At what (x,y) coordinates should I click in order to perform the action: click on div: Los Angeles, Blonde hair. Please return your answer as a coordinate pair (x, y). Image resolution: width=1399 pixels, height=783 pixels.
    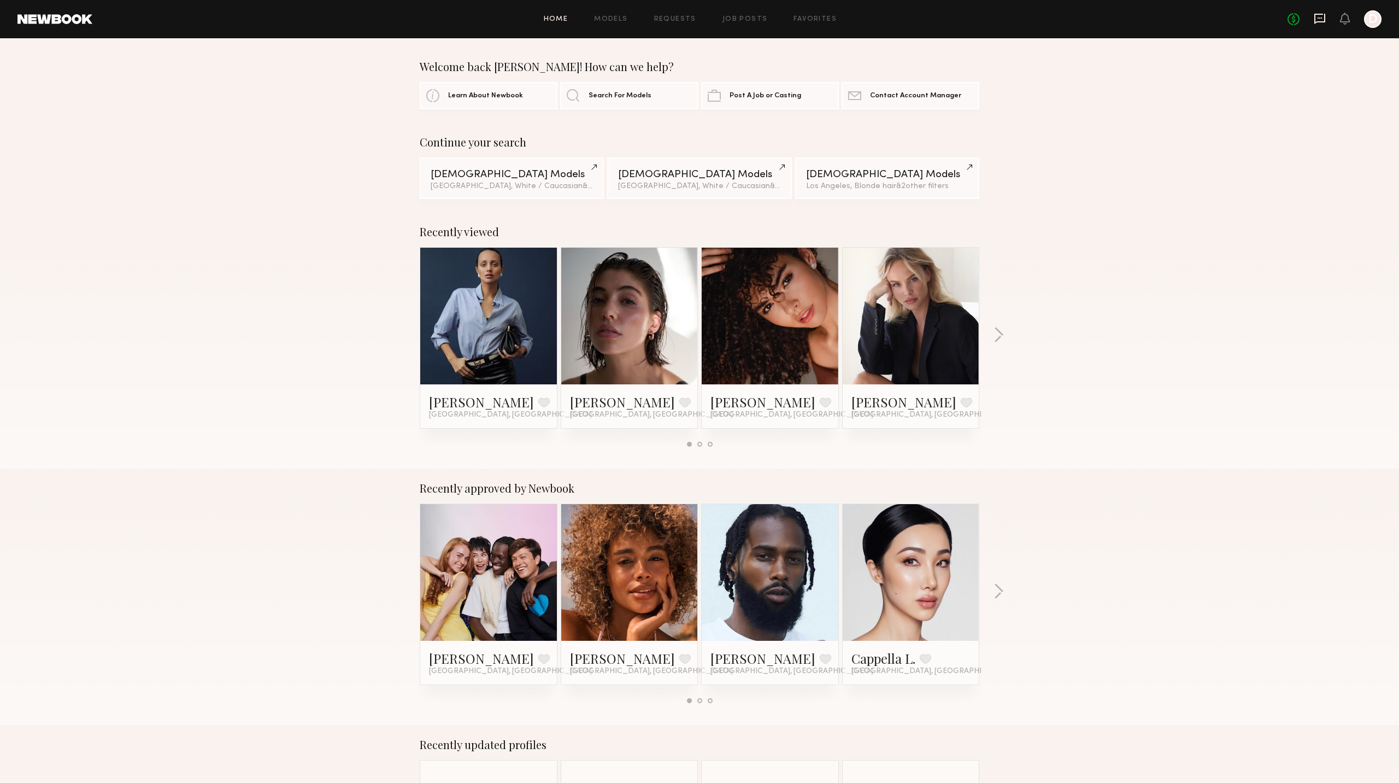
    Looking at the image, I should click on (887, 186).